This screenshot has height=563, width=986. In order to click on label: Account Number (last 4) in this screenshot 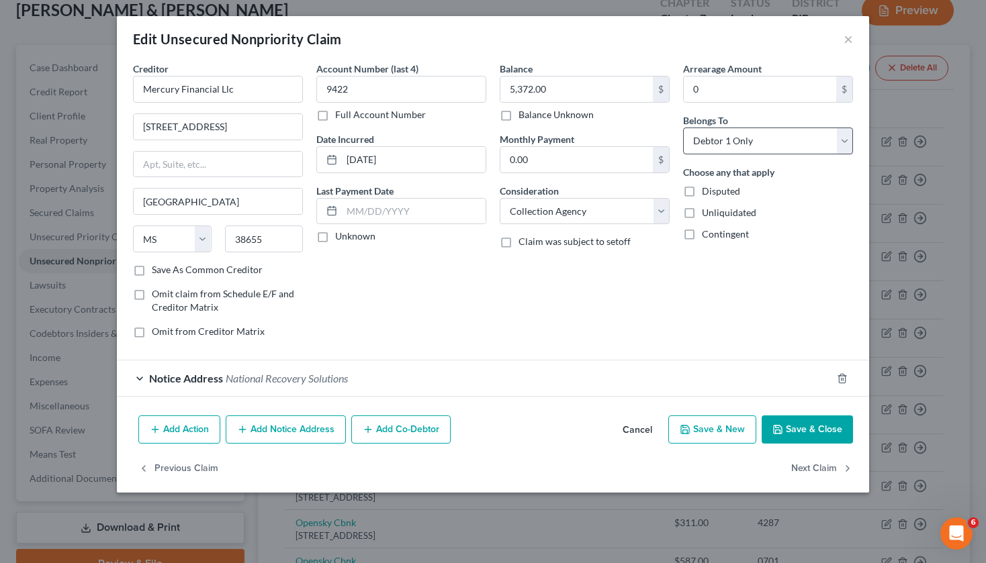, I will do `click(367, 69)`.